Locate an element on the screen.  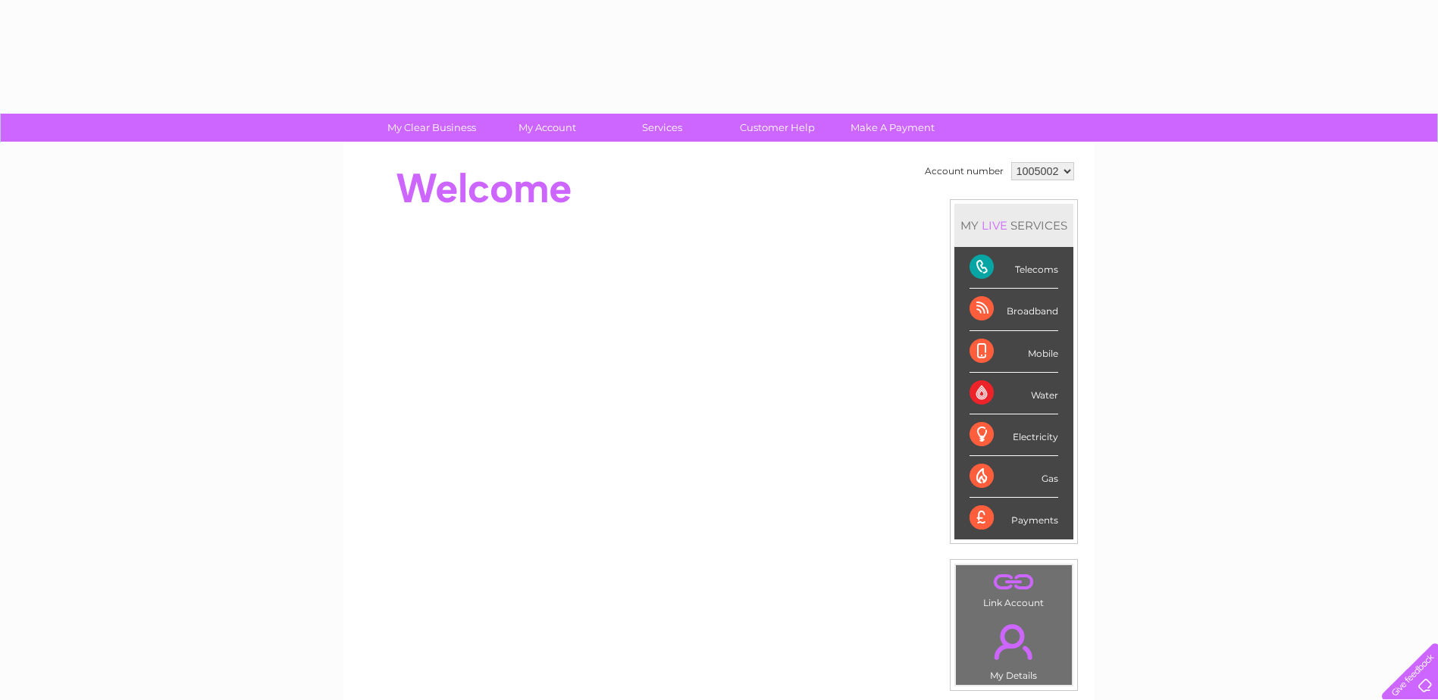
a: Customer Help is located at coordinates (777, 127).